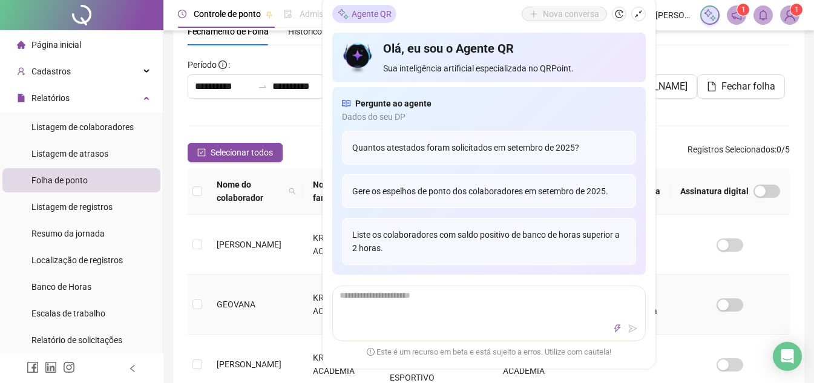  I want to click on span: Registros Selecionados, so click(731, 149).